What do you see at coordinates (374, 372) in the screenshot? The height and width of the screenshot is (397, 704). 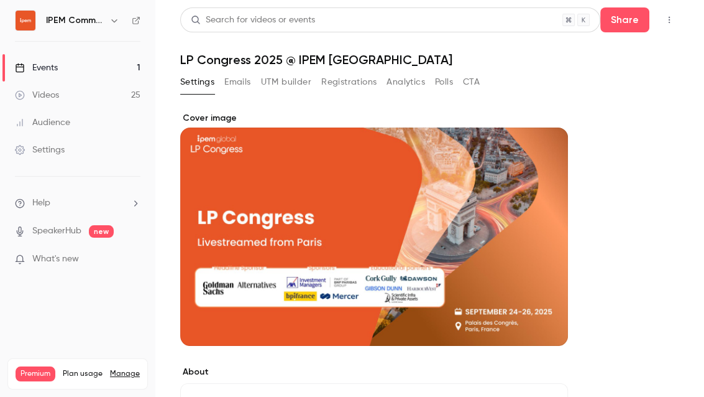 I see `label: About` at bounding box center [374, 372].